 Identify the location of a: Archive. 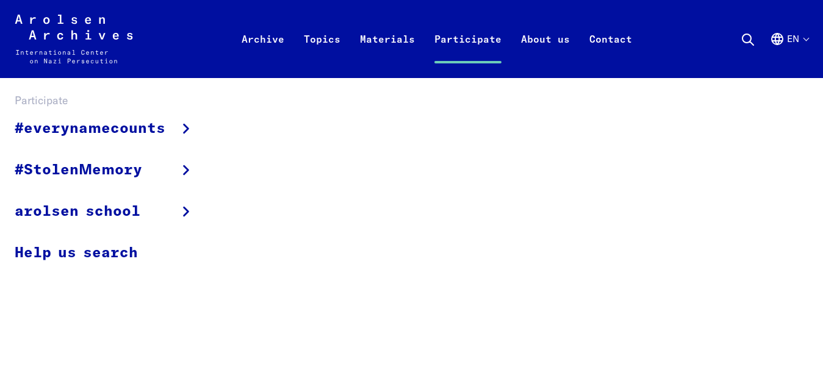
(263, 54).